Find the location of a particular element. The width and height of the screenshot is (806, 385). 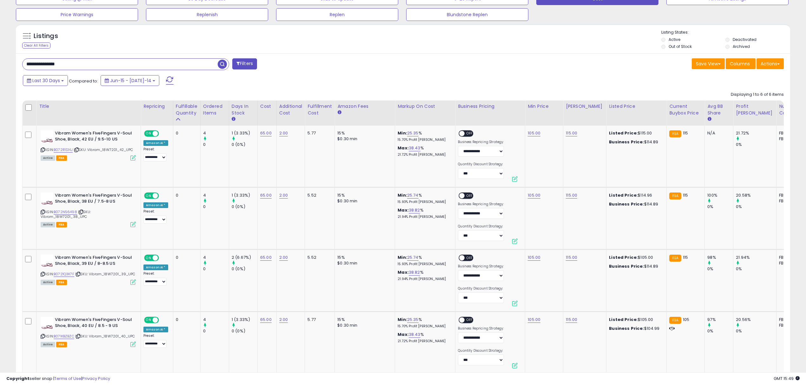

th: The percentage added to the cost of goods (COGS) that forms the calculator for Min & Max prices. is located at coordinates (425, 113).